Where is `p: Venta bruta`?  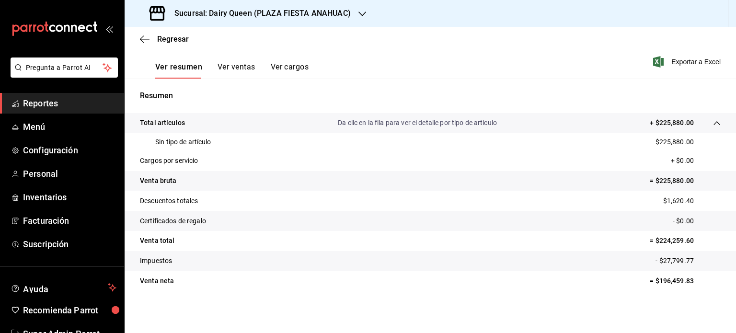 p: Venta bruta is located at coordinates (158, 181).